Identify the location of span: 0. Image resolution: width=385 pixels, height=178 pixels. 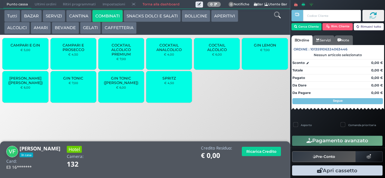
(231, 5).